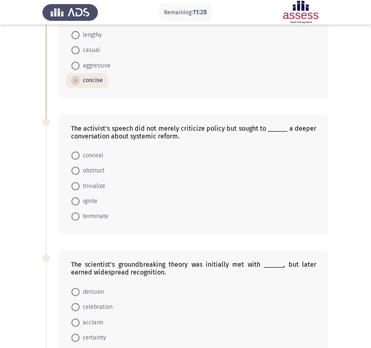 This screenshot has width=371, height=348. Describe the element at coordinates (91, 322) in the screenshot. I see `span: acclaim` at that location.